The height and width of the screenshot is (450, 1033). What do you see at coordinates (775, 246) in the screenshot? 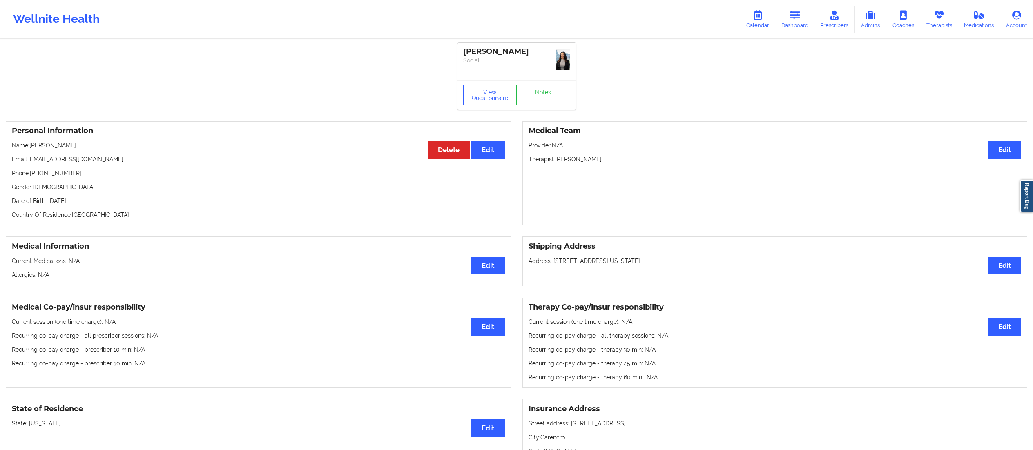
I see `h3: Shipping Address` at bounding box center [775, 246].